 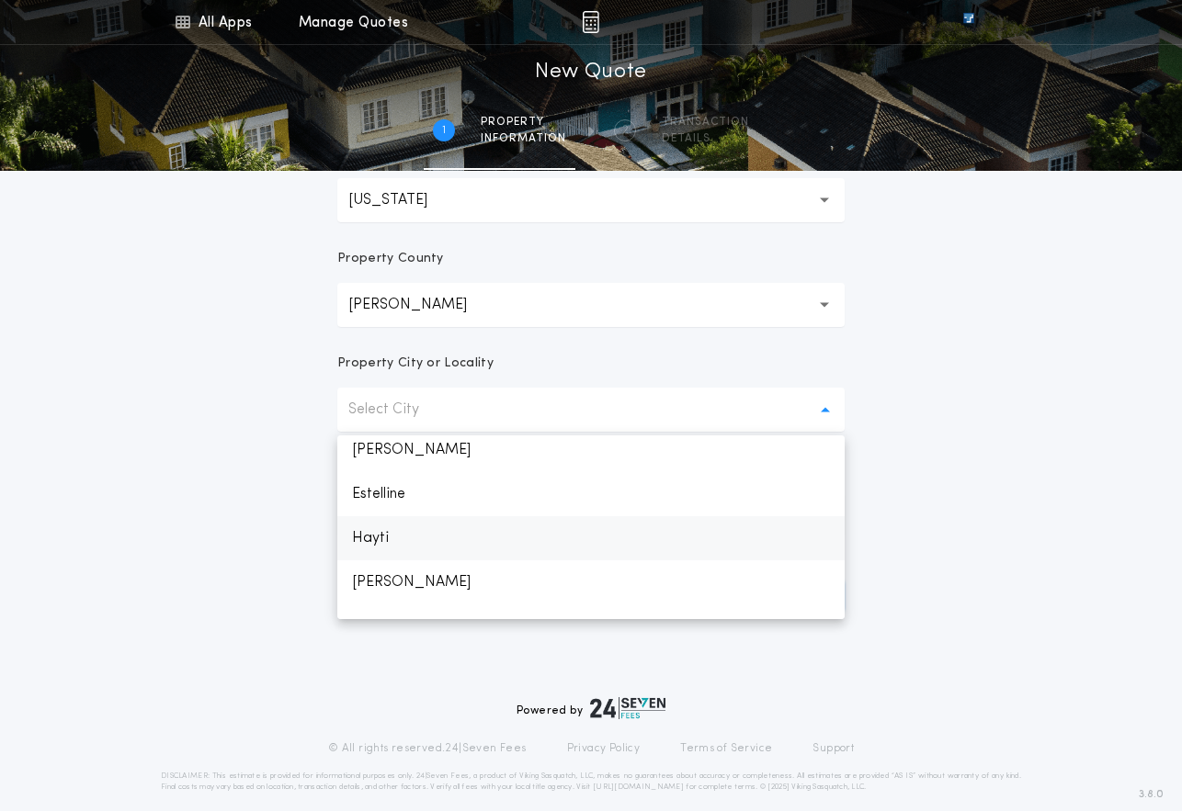 I want to click on a: Support, so click(x=832, y=749).